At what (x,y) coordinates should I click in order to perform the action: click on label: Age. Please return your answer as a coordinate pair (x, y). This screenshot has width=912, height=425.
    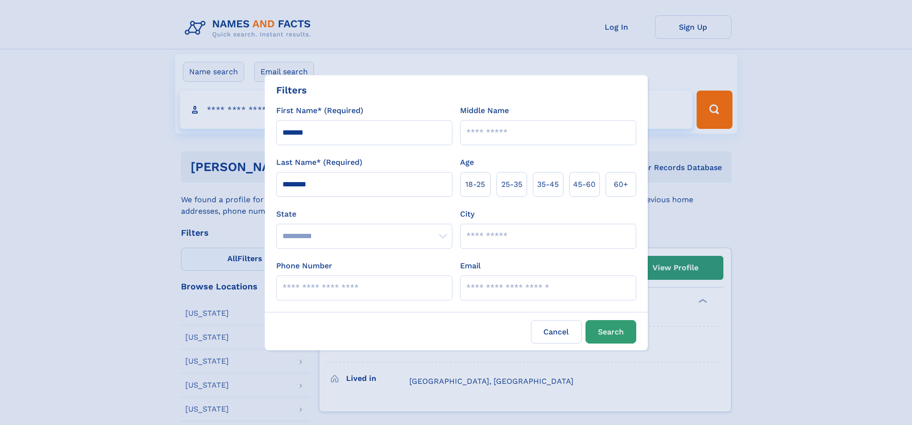
    Looking at the image, I should click on (467, 162).